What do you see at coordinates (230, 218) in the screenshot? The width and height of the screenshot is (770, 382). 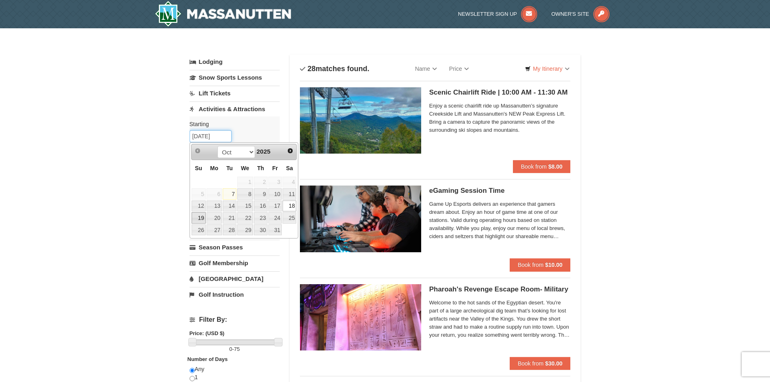 I see `a: 21` at bounding box center [230, 218].